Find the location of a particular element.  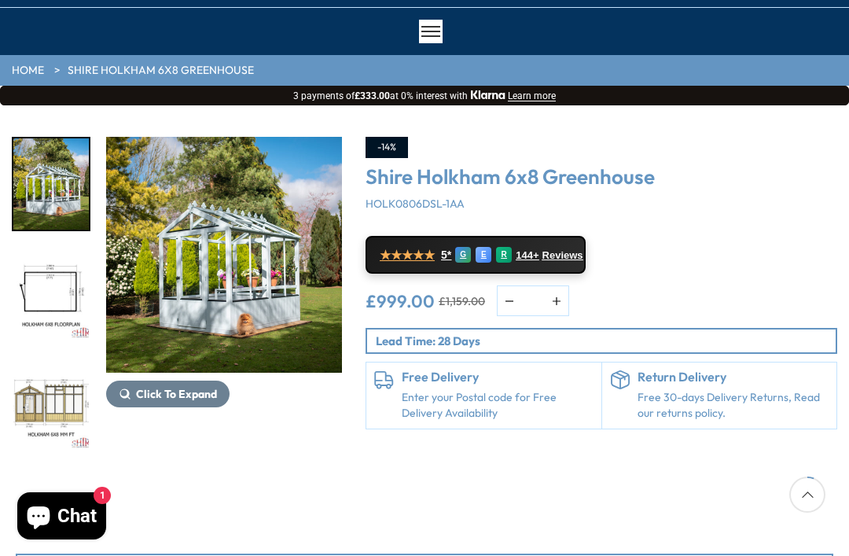

p: Lead Time: 28 Days is located at coordinates (605, 340).